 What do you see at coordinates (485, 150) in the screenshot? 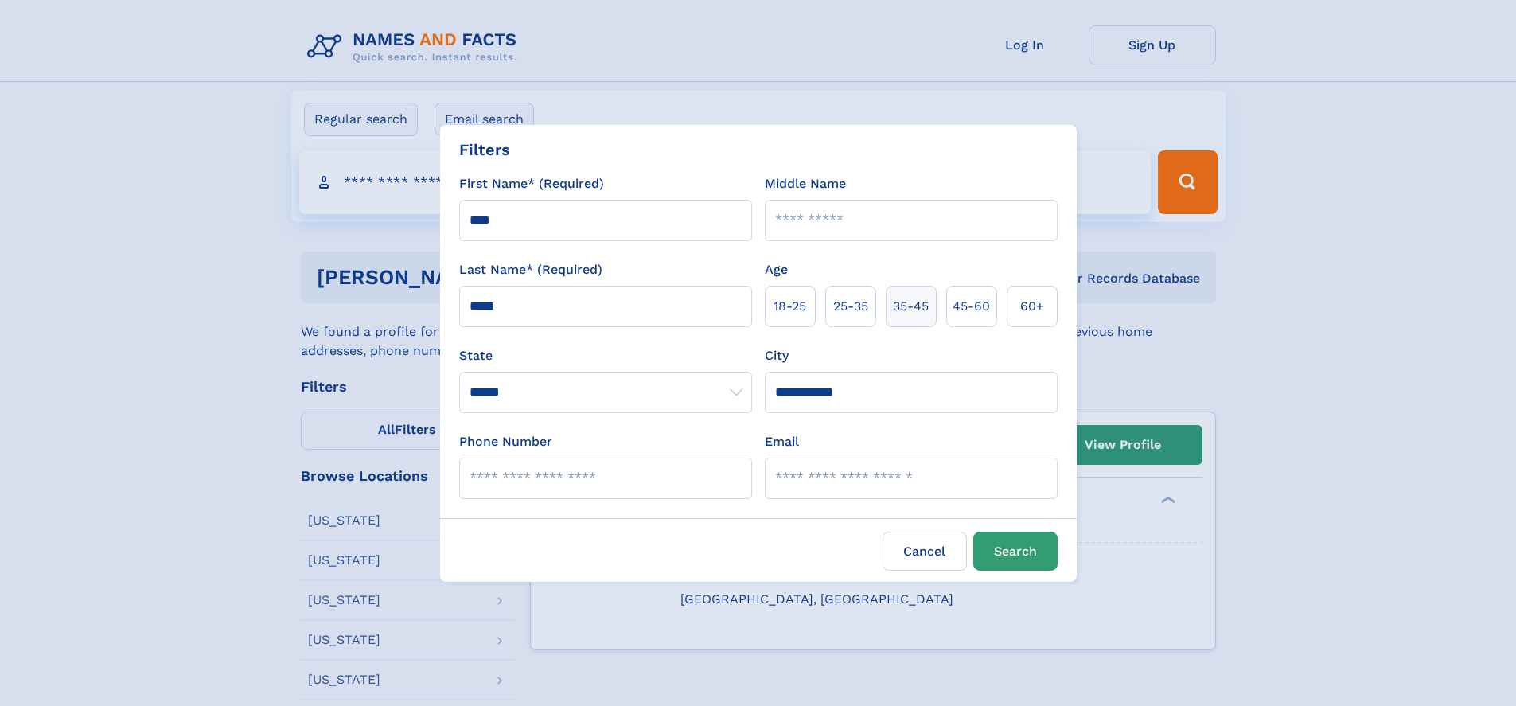
I see `div: Filters` at bounding box center [485, 150].